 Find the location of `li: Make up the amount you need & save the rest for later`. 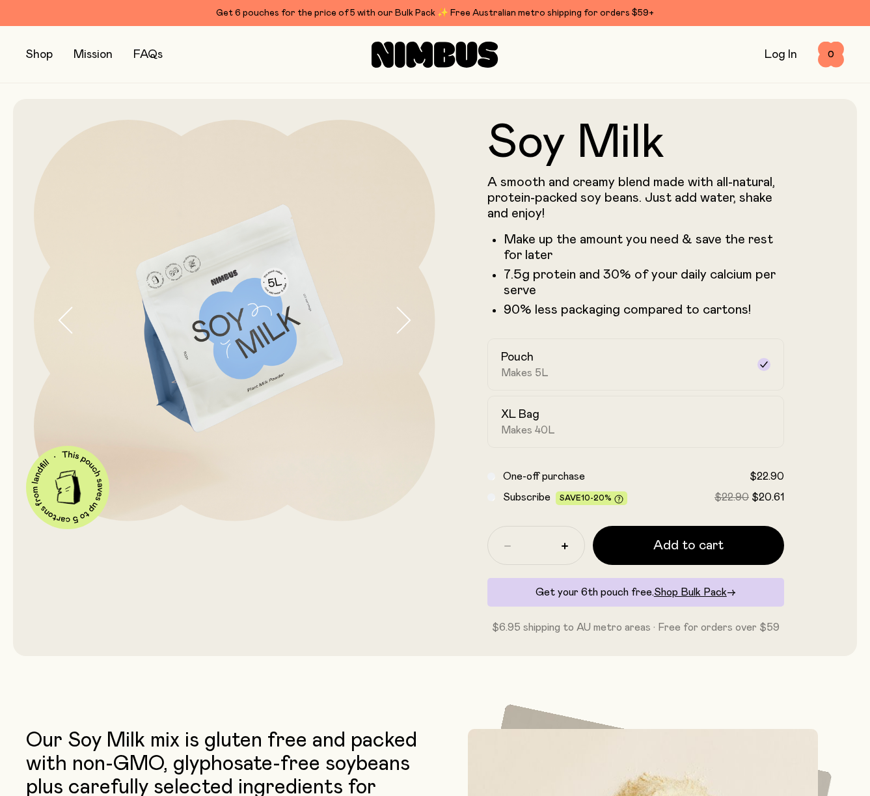

li: Make up the amount you need & save the rest for later is located at coordinates (644, 247).